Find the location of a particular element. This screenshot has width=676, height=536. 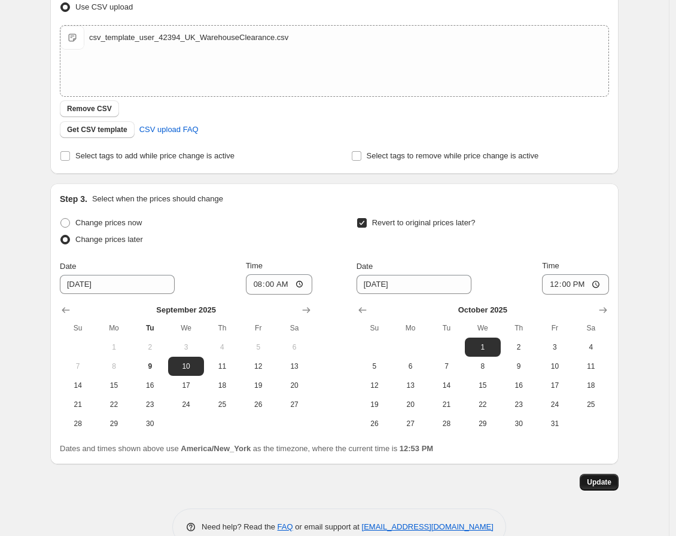

button: Thursday September 4 2025 is located at coordinates (222, 347).